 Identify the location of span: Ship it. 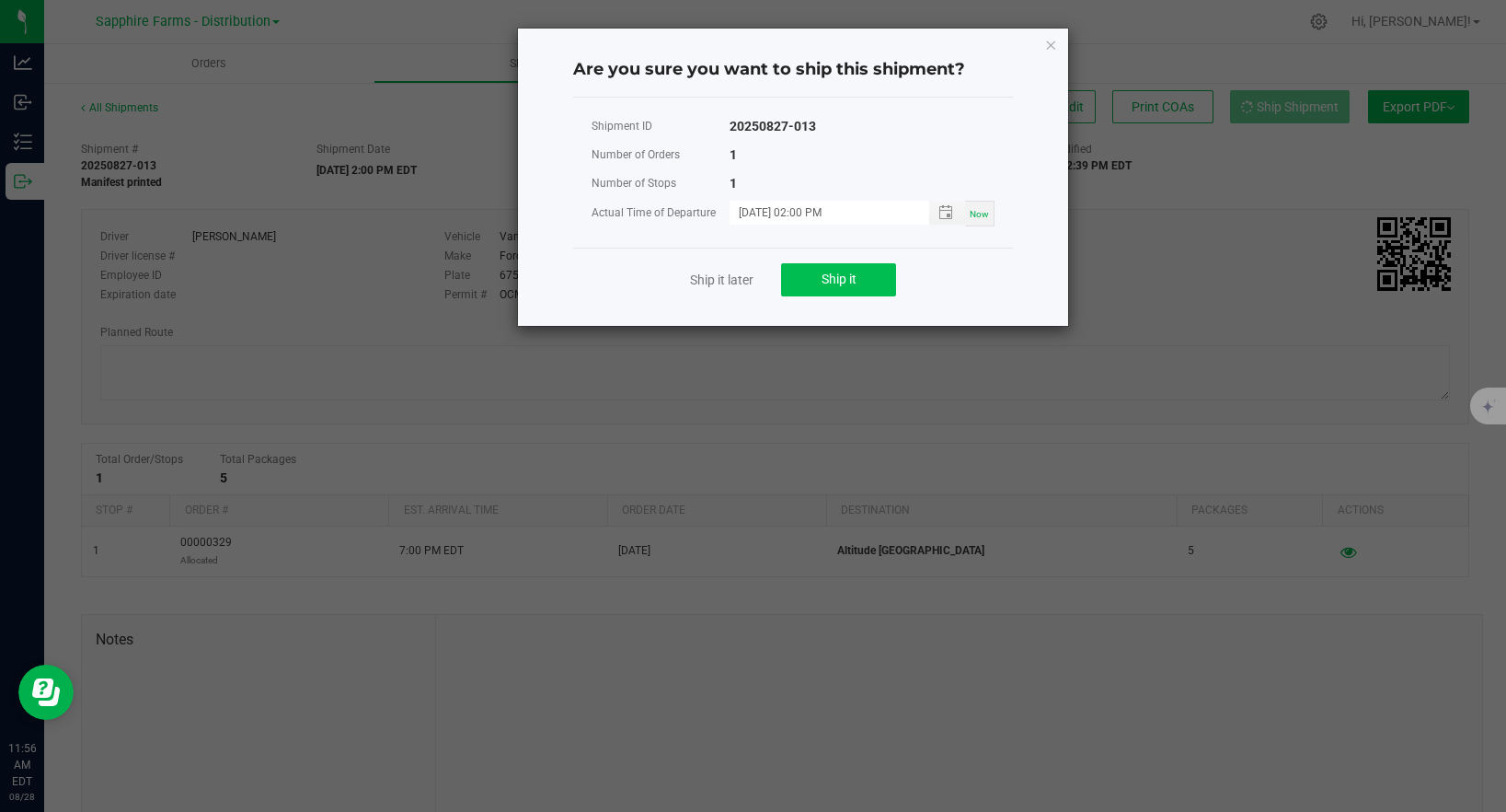
(840, 279).